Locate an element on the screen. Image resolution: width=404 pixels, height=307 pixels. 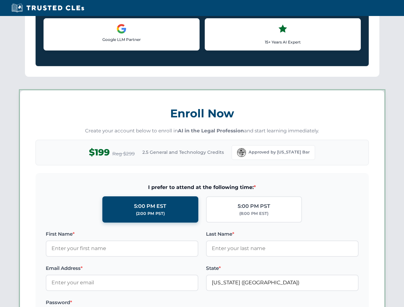
div: 5:00 PM PST is located at coordinates (254, 206).